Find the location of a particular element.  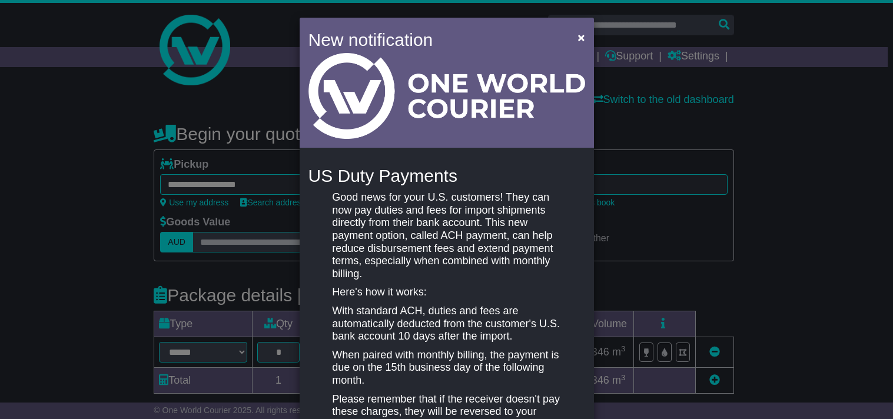

p: Here's how it works: is located at coordinates (446, 292).